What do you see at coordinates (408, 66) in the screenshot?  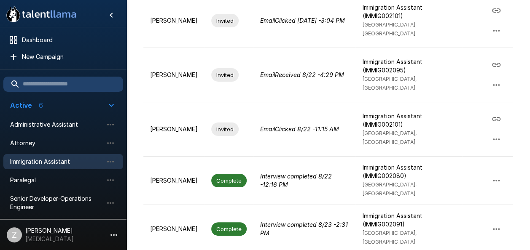 I see `p: Immigration Assistant (IMMIG002095)` at bounding box center [408, 66].